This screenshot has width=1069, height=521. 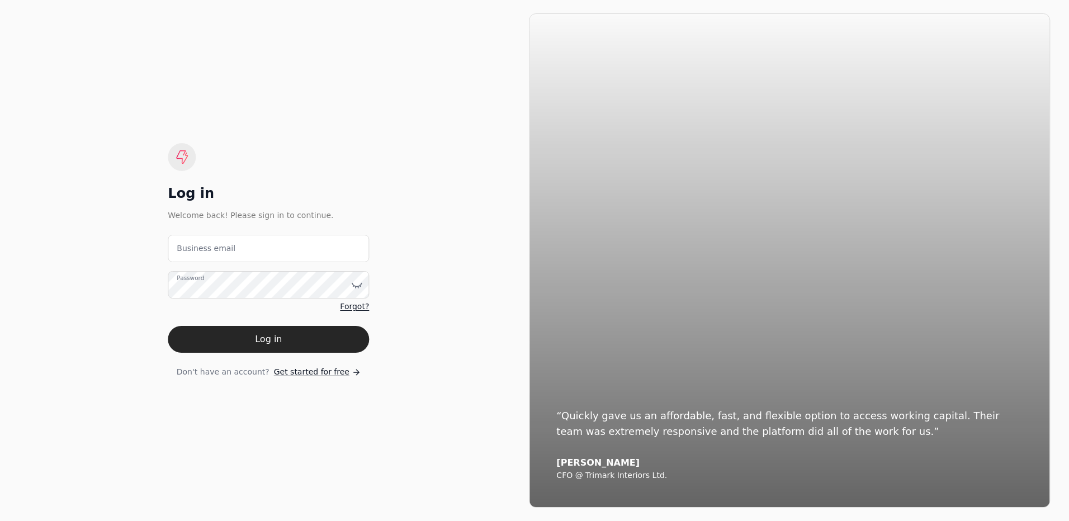 What do you see at coordinates (789, 476) in the screenshot?
I see `div: CFO @ Trimark Interiors Ltd.` at bounding box center [789, 476].